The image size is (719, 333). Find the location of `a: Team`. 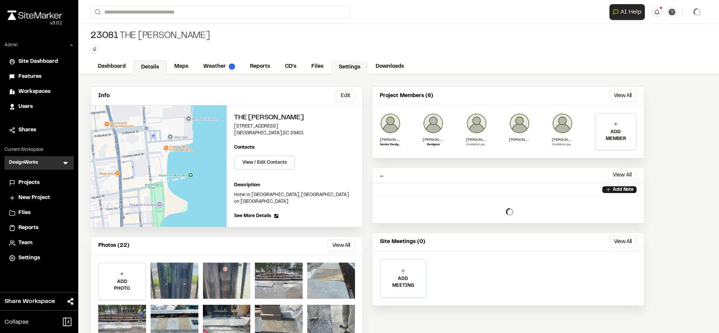

a: Team is located at coordinates (39, 243).